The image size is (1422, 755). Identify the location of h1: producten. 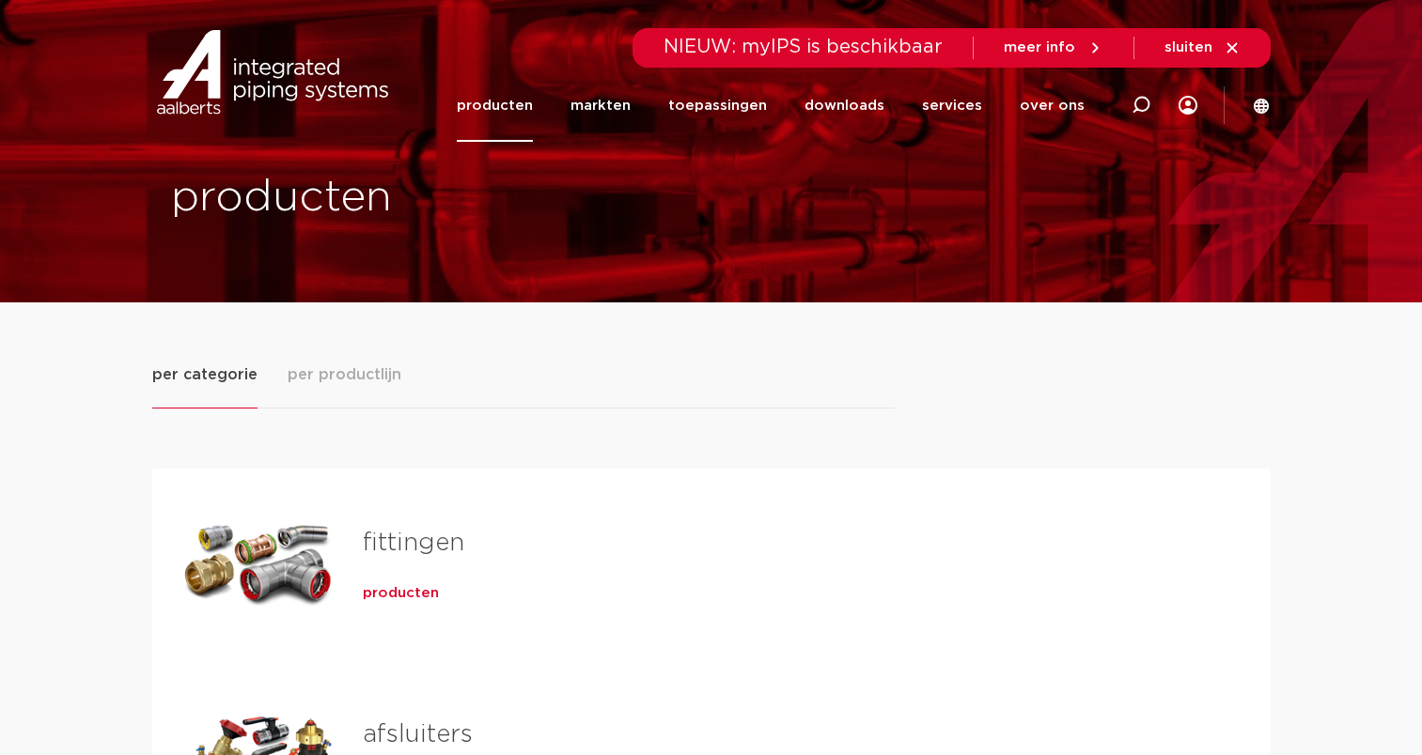
(436, 198).